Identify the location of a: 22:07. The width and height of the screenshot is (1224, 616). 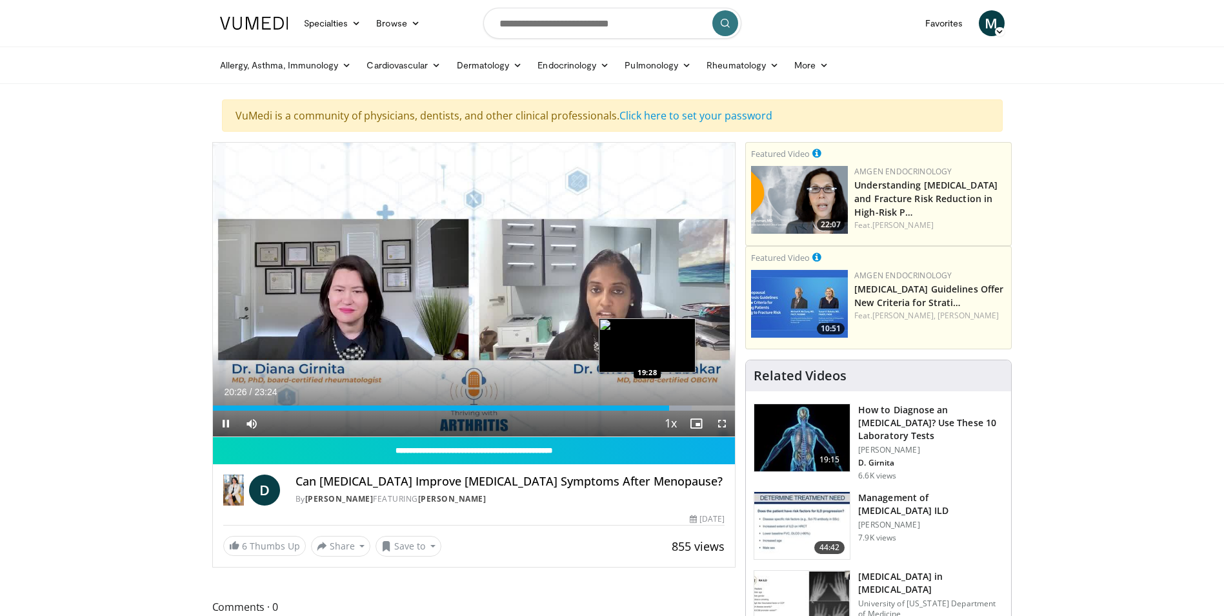
(799, 199).